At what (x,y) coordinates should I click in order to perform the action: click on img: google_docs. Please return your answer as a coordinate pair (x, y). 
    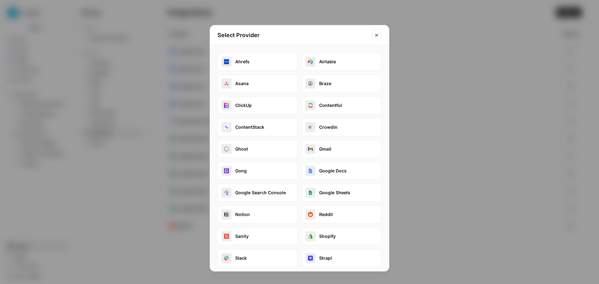
    Looking at the image, I should click on (310, 171).